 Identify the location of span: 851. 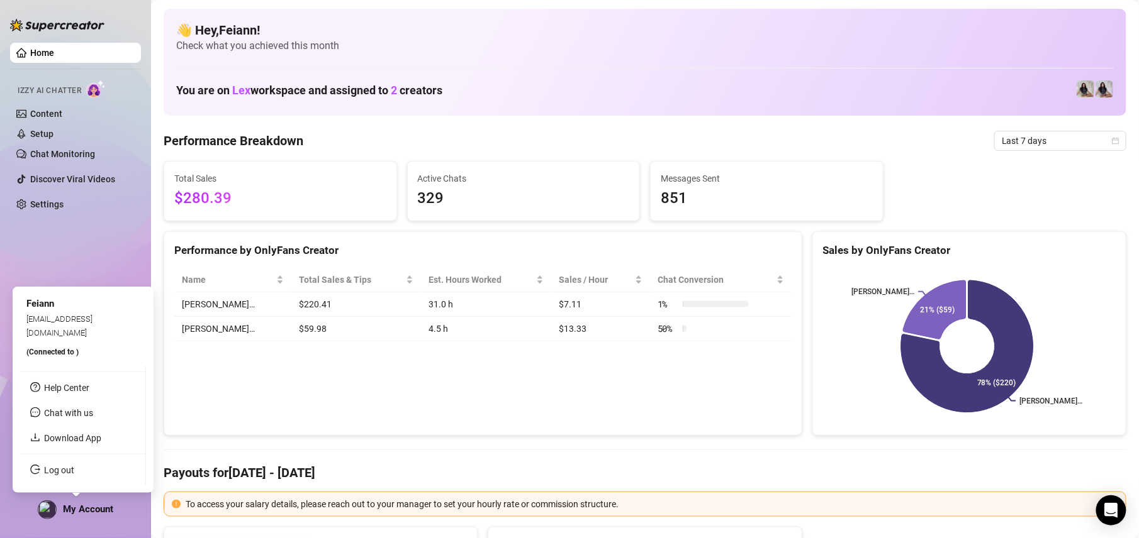
(766, 199).